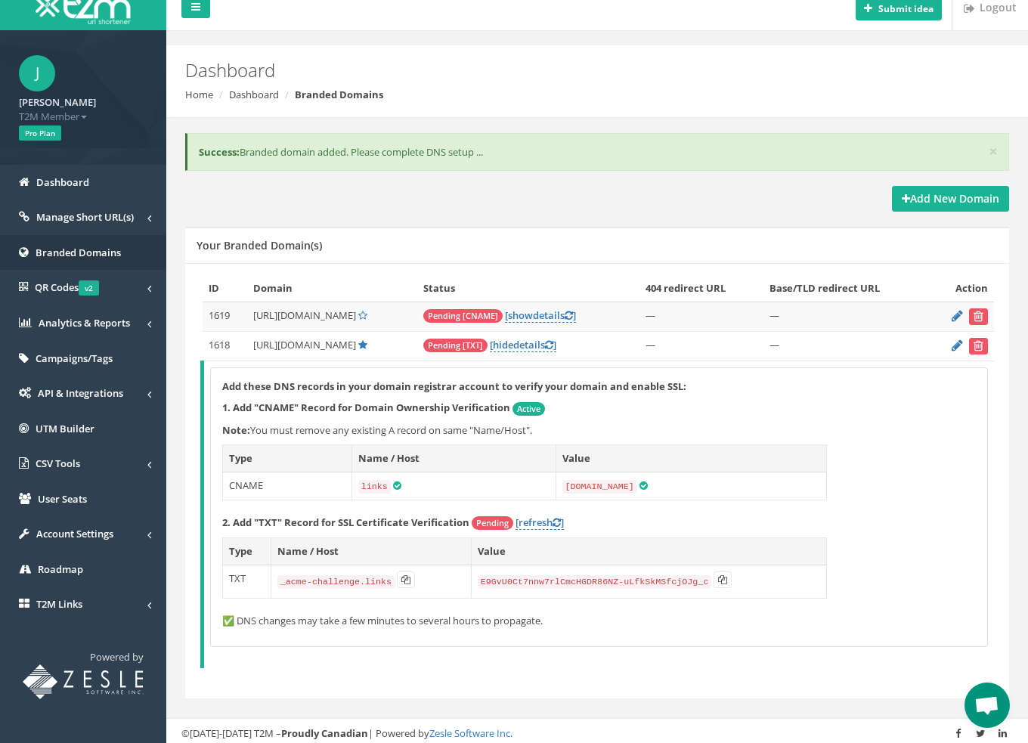 This screenshot has width=1028, height=743. What do you see at coordinates (363, 315) in the screenshot?
I see `a: Set Default` at bounding box center [363, 315].